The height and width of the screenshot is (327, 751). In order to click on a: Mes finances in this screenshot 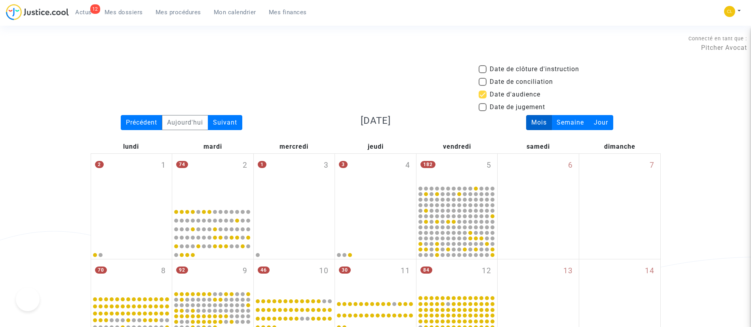, I will do `click(288, 12)`.